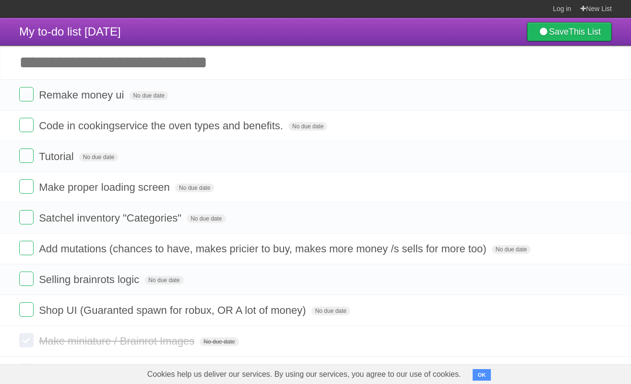 Image resolution: width=631 pixels, height=384 pixels. Describe the element at coordinates (83, 95) in the screenshot. I see `span: Remake money ui` at that location.